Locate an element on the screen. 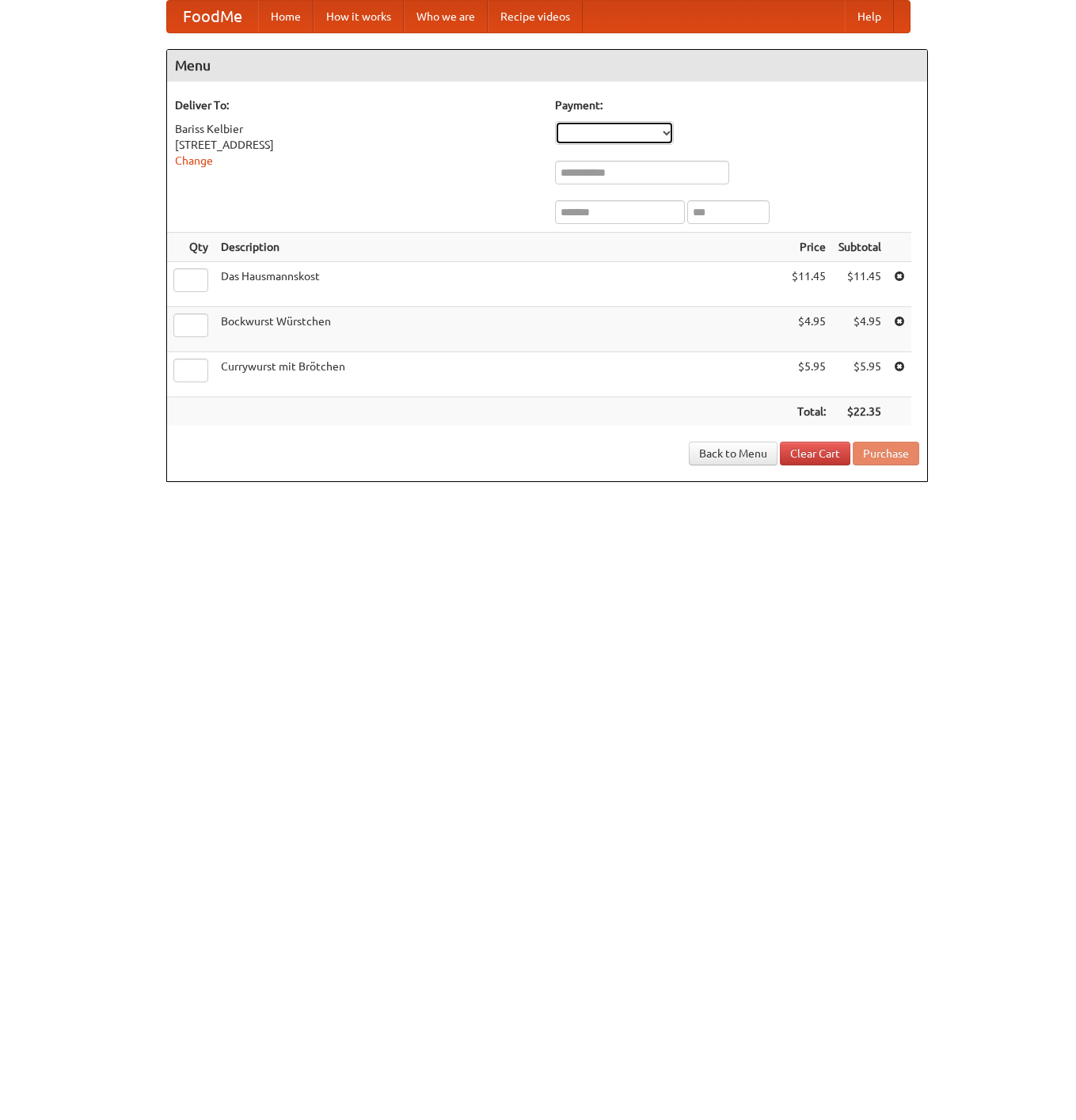 This screenshot has width=1076, height=1120. a: Recipe videos is located at coordinates (535, 17).